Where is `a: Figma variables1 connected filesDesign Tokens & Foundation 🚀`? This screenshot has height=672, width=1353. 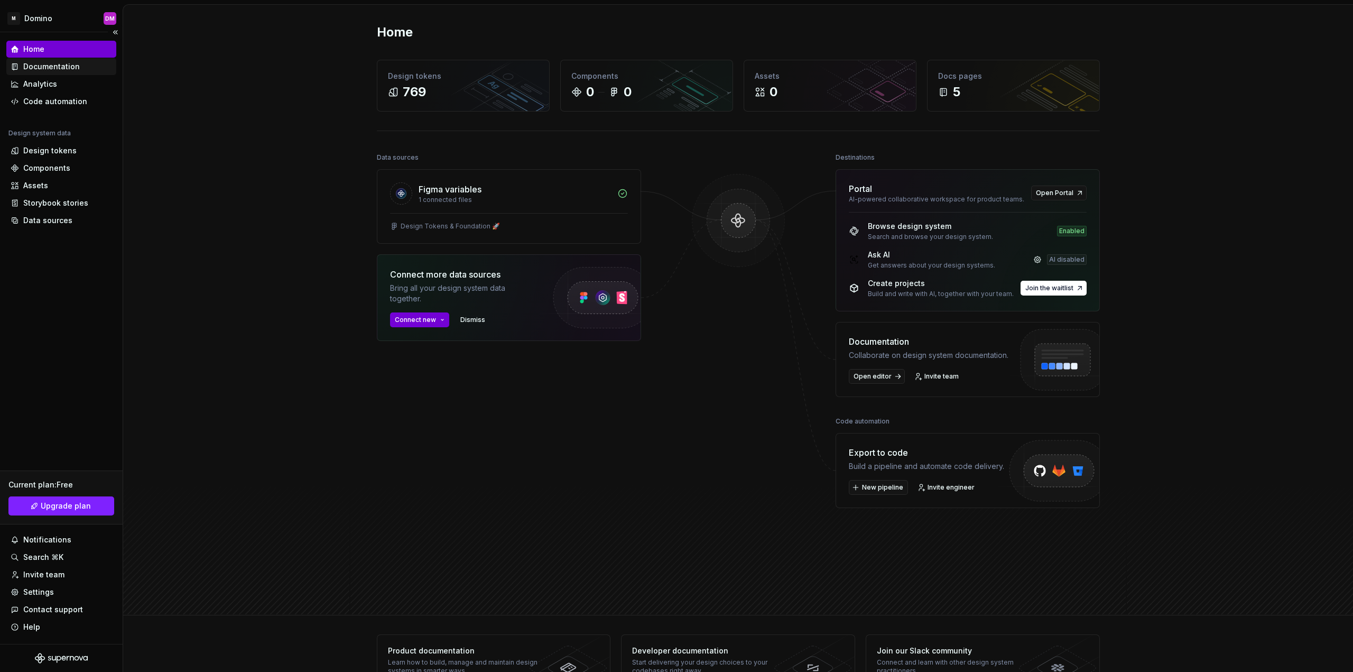 a: Figma variables1 connected filesDesign Tokens & Foundation 🚀 is located at coordinates (509, 206).